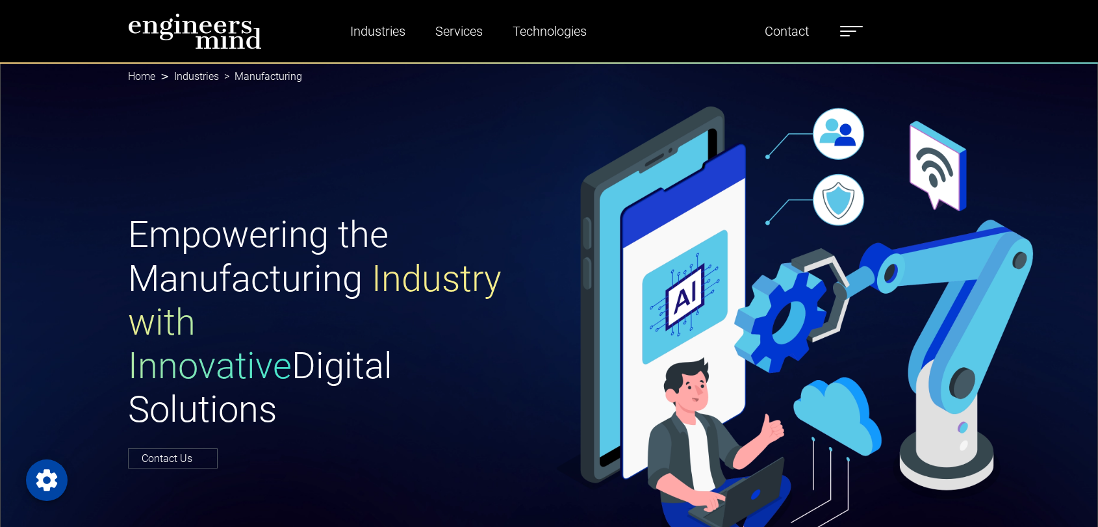  What do you see at coordinates (195, 31) in the screenshot?
I see `img: logo` at bounding box center [195, 31].